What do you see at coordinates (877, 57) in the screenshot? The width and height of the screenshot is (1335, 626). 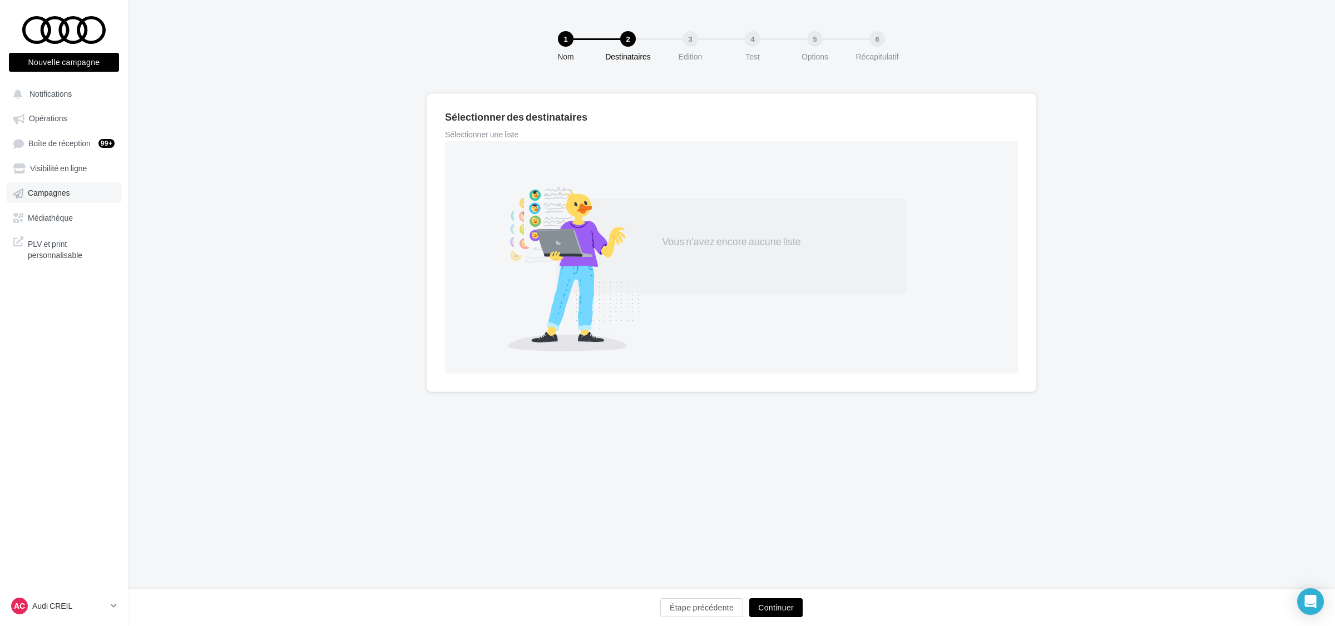 I see `div: Récapitulatif` at bounding box center [877, 57].